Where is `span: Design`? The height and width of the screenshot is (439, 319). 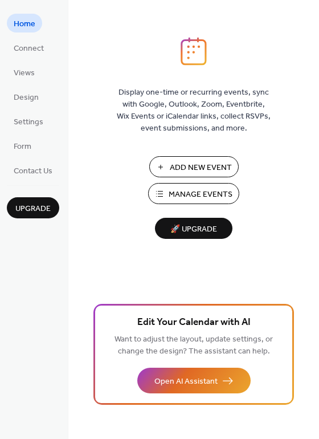 span: Design is located at coordinates (26, 97).